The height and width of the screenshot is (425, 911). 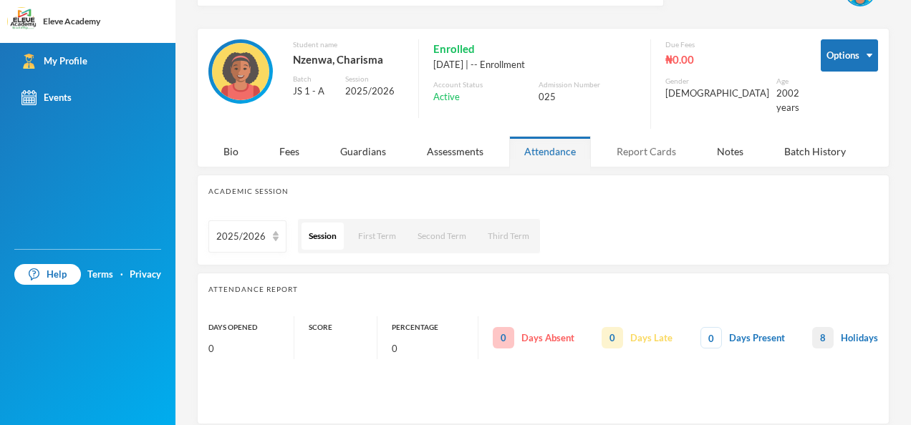 What do you see at coordinates (446, 97) in the screenshot?
I see `span: Active` at bounding box center [446, 97].